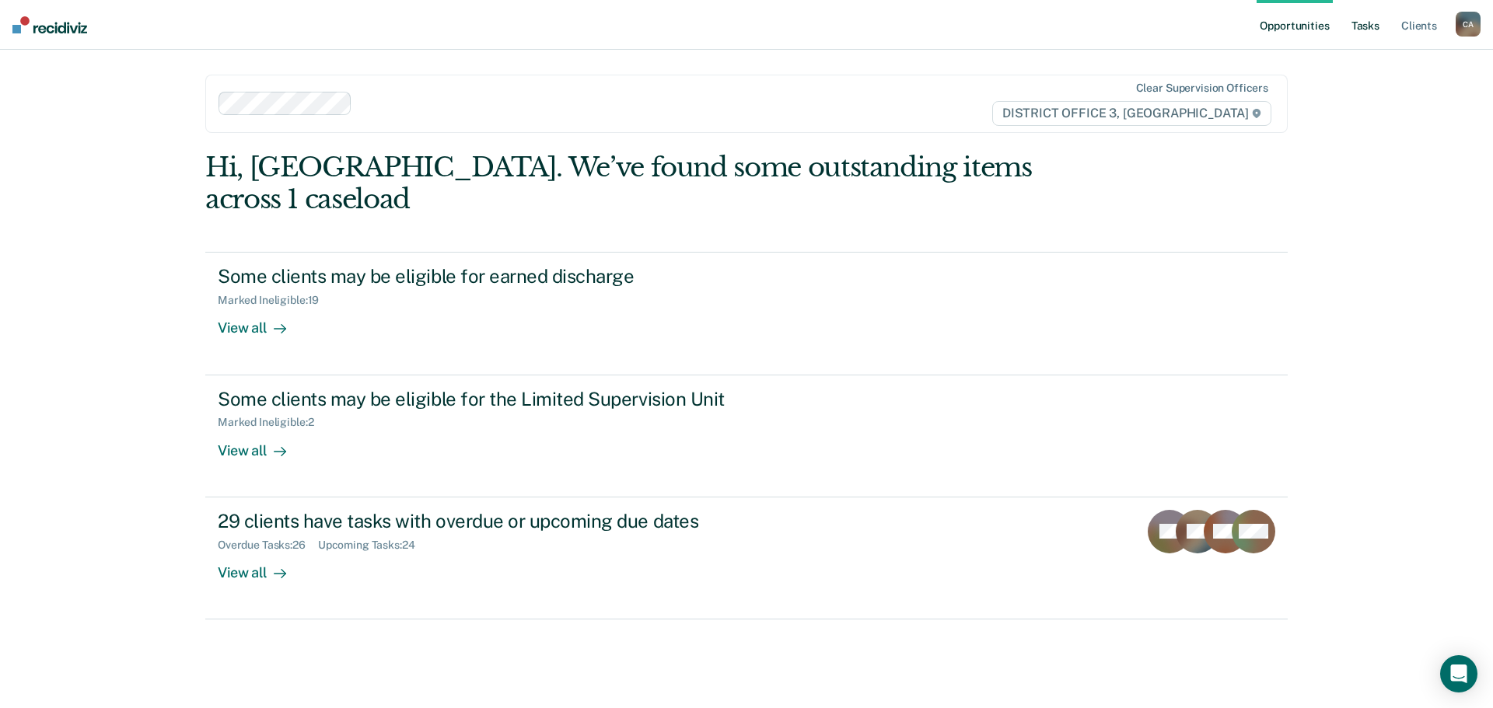 The height and width of the screenshot is (708, 1493). I want to click on div: C A, so click(1468, 24).